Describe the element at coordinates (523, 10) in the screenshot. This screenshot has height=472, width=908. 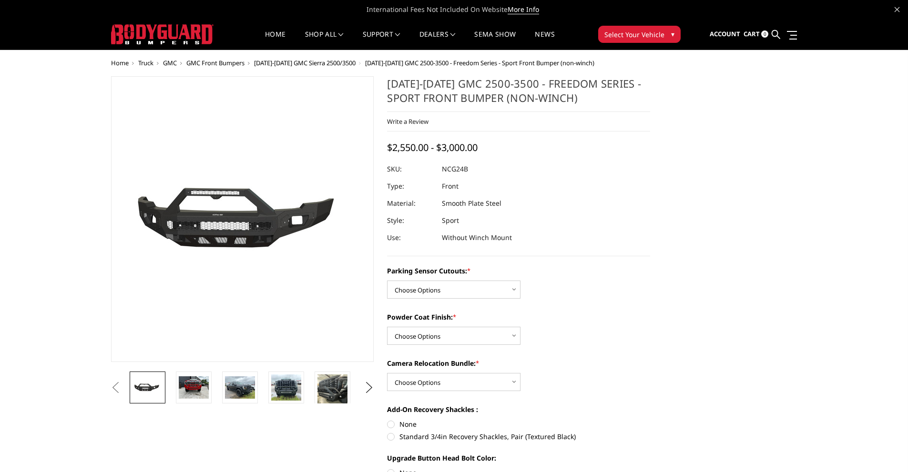
I see `a: More Info` at that location.